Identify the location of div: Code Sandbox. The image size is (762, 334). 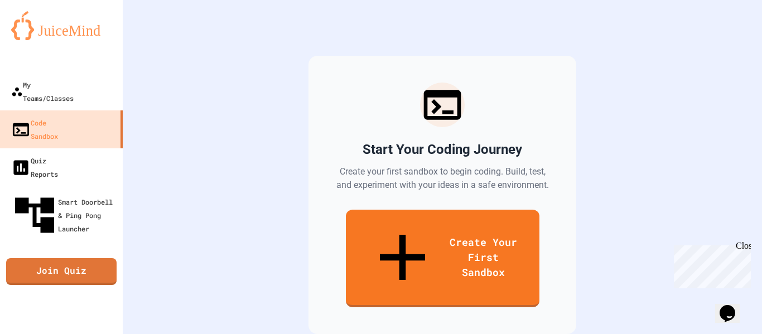
(35, 129).